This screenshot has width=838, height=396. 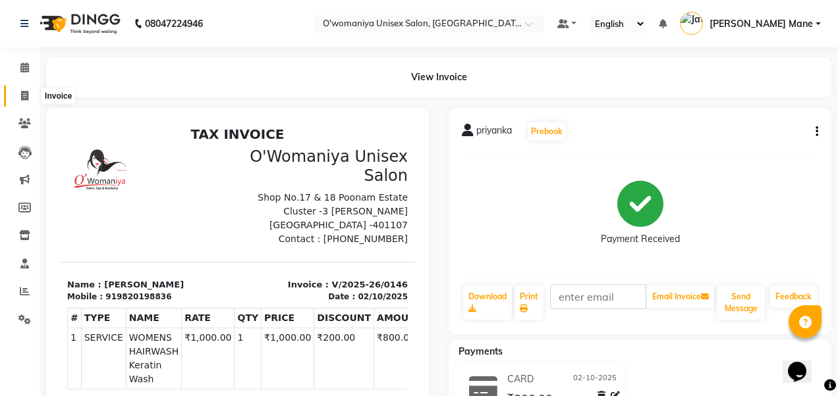 I want to click on th: NAME, so click(x=94, y=198).